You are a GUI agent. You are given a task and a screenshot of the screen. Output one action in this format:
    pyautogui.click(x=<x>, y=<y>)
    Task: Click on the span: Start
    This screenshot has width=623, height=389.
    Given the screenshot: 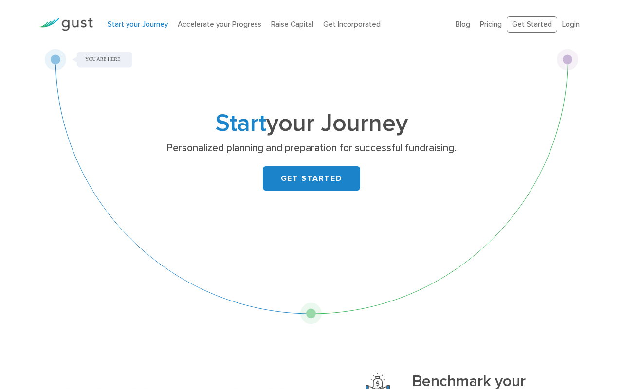 What is the action you would take?
    pyautogui.click(x=241, y=123)
    